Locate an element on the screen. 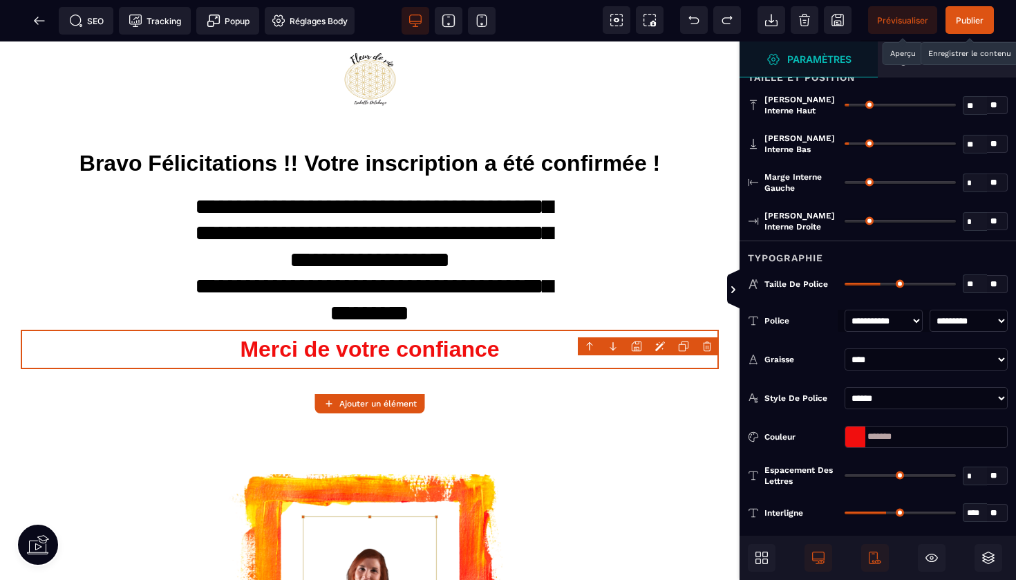 This screenshot has height=580, width=1016. span: Voir tablette is located at coordinates (449, 21).